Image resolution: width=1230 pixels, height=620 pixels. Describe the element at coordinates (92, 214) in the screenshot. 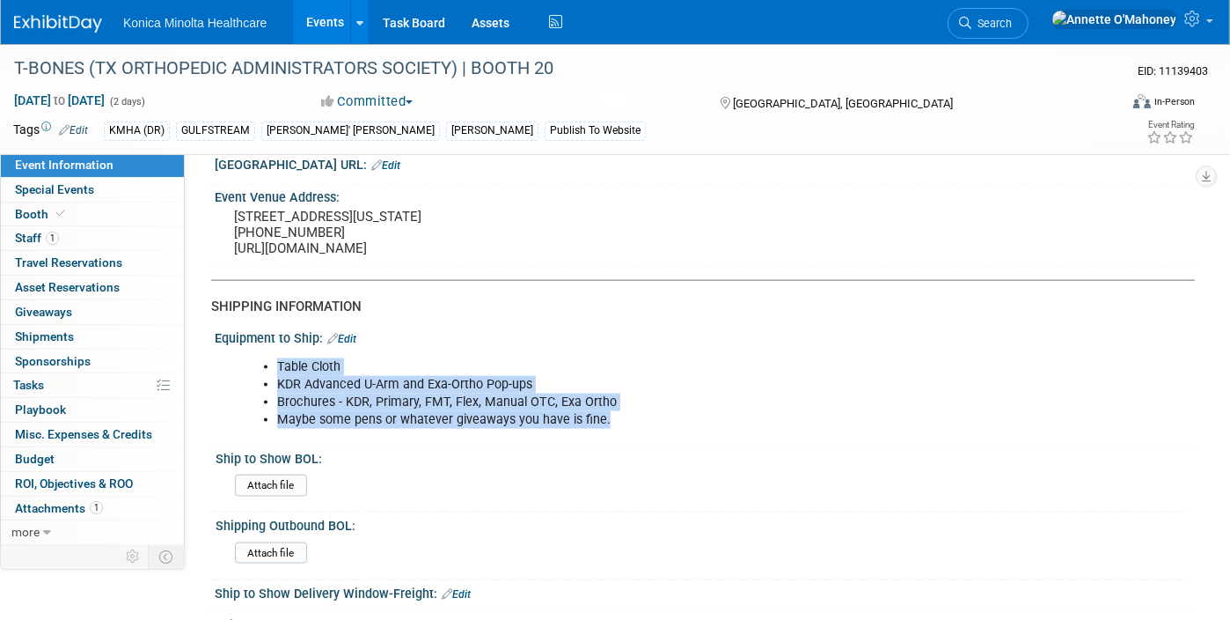

I see `a: Booth` at that location.